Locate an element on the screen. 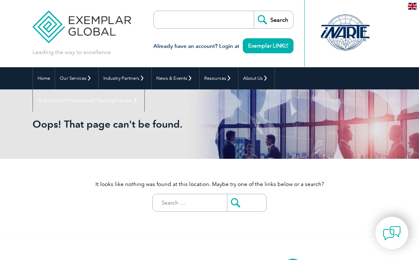 Image resolution: width=419 pixels, height=260 pixels. h3: Already have an account? Login at is located at coordinates (223, 46).